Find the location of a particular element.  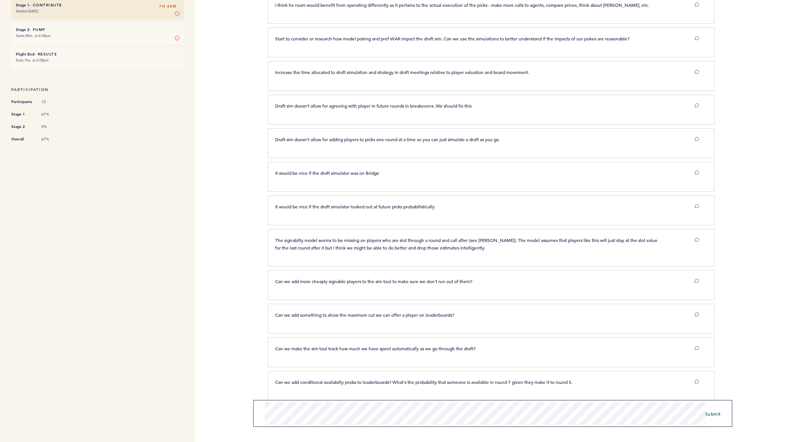

span: Can we make the sim tool track how much we have spent automatically as we go through the draft? is located at coordinates (376, 348).